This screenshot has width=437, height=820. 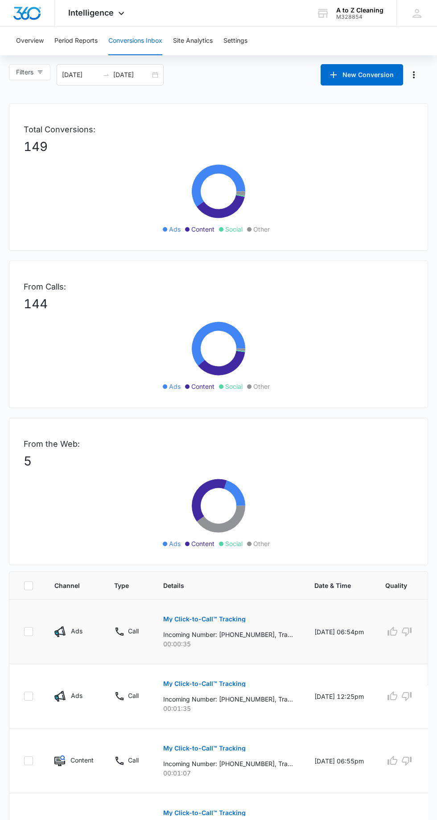 What do you see at coordinates (359, 10) in the screenshot?
I see `div: account name` at bounding box center [359, 10].